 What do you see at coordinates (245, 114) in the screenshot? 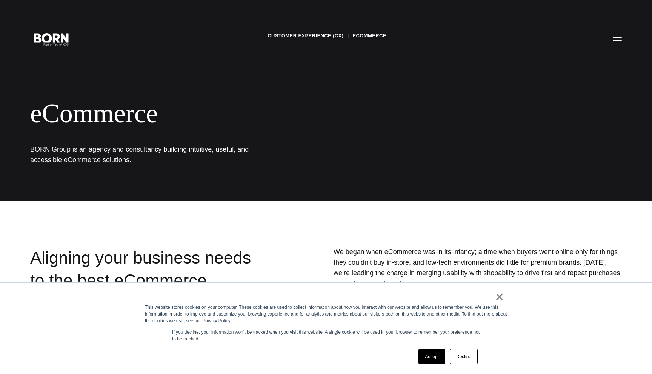
I see `div: eCommerce` at bounding box center [245, 114].